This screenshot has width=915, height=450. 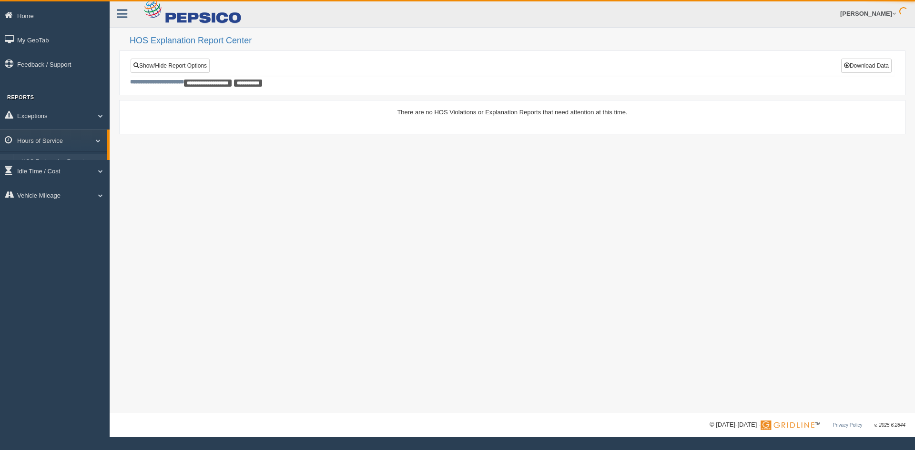 I want to click on a: Show/Hide Report Options, so click(x=170, y=66).